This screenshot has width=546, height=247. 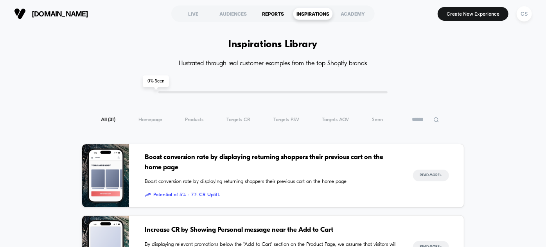 I want to click on span: Targets CR, so click(x=238, y=120).